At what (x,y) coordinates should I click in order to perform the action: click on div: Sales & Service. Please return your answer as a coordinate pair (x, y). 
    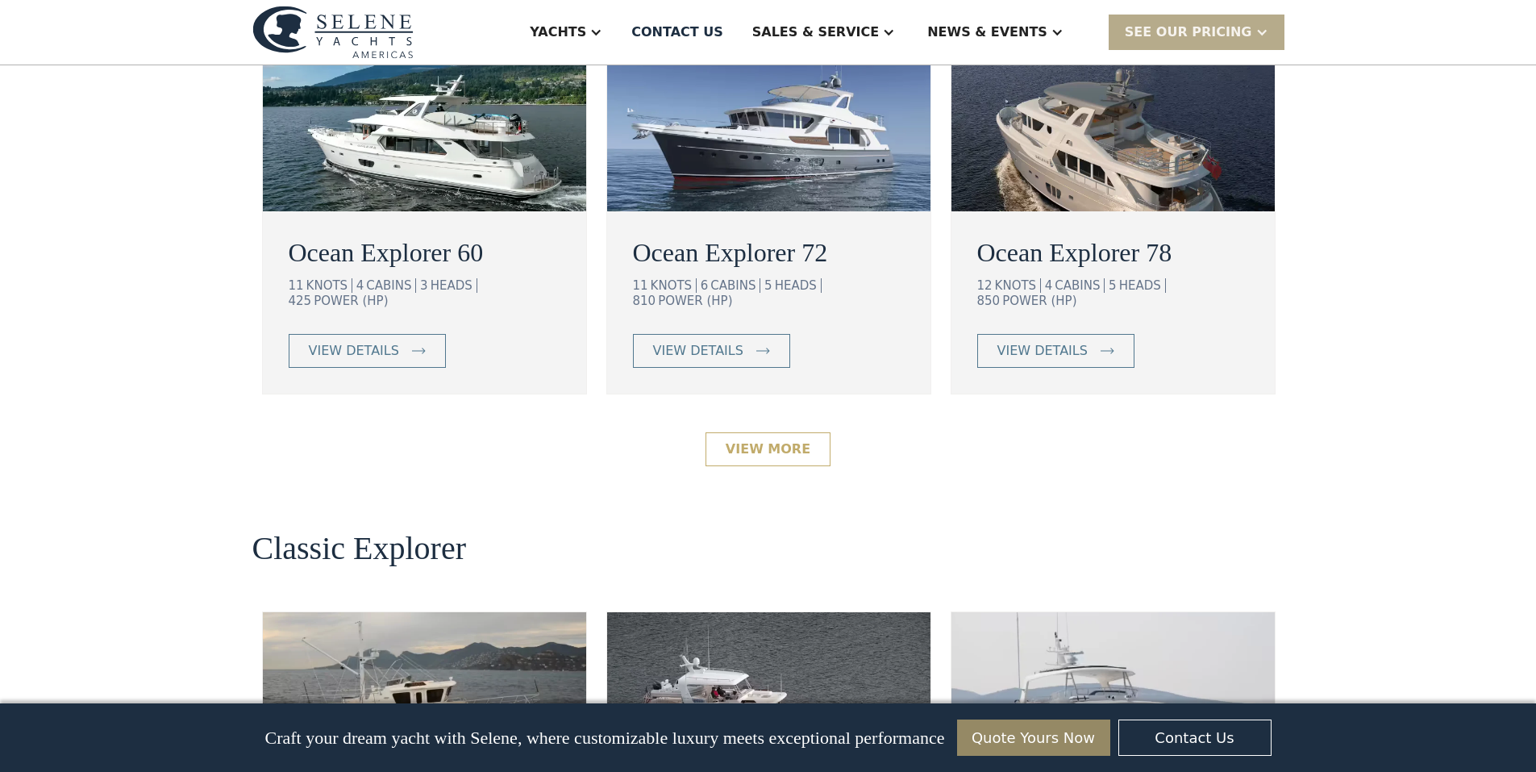
    Looking at the image, I should click on (815, 32).